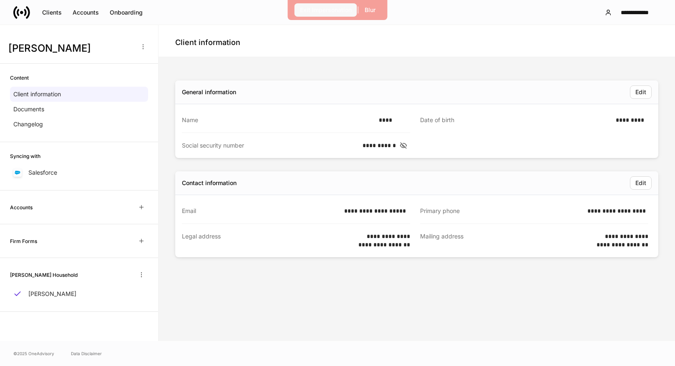  Describe the element at coordinates (126, 13) in the screenshot. I see `button: Onboarding` at that location.